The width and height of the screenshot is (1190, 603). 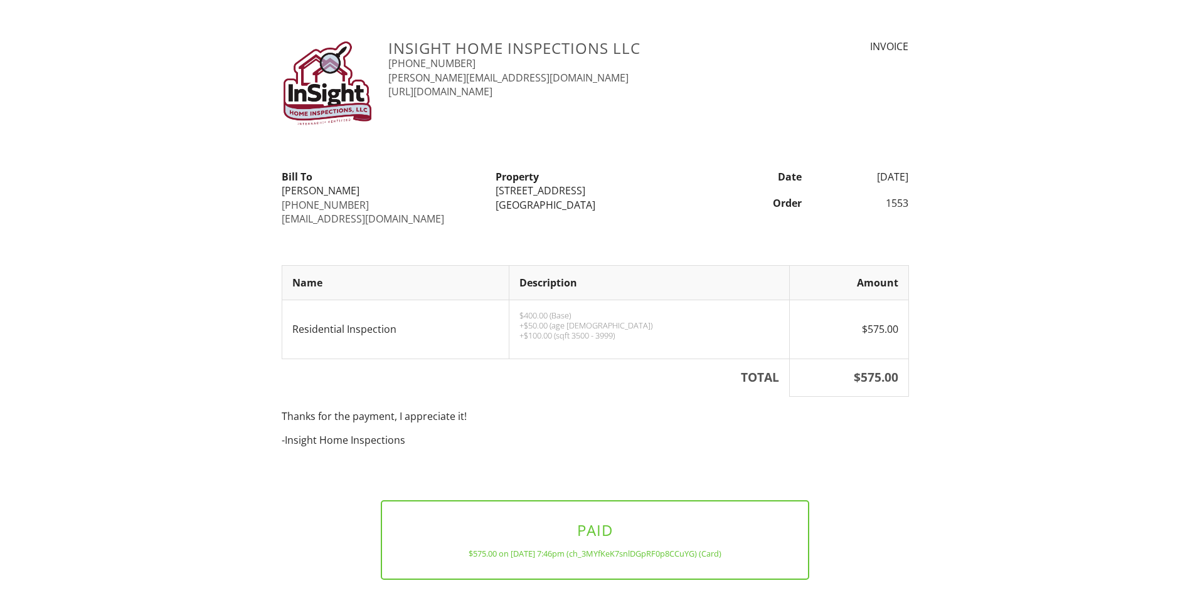 What do you see at coordinates (649, 282) in the screenshot?
I see `th: Description` at bounding box center [649, 282].